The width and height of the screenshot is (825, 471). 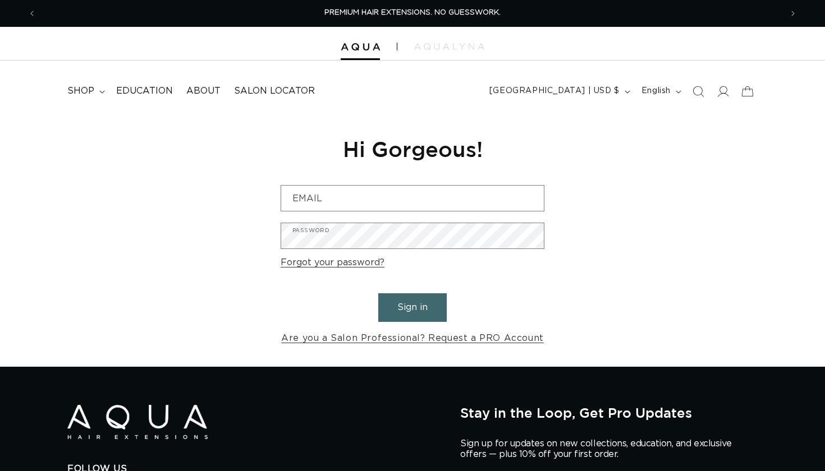 What do you see at coordinates (332, 263) in the screenshot?
I see `a: Forgot your password?` at bounding box center [332, 263].